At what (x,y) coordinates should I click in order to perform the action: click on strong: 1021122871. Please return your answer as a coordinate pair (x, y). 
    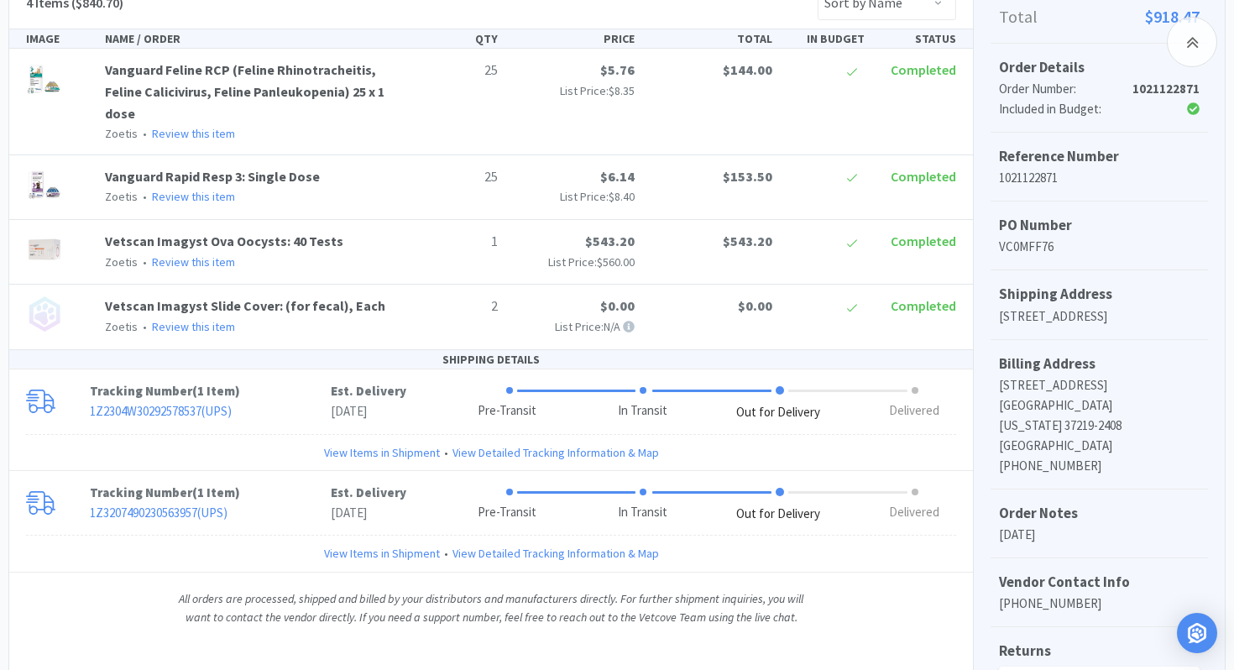
    Looking at the image, I should click on (1166, 88).